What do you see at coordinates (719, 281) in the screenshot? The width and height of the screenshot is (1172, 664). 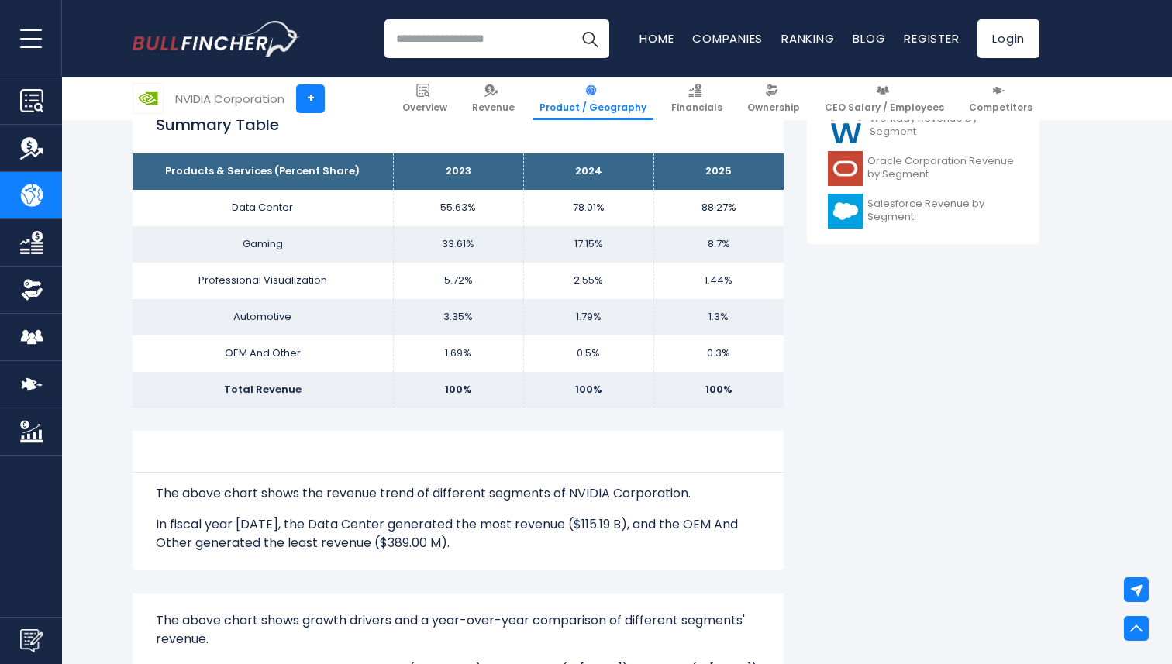 I see `td: 1.44%` at bounding box center [719, 281].